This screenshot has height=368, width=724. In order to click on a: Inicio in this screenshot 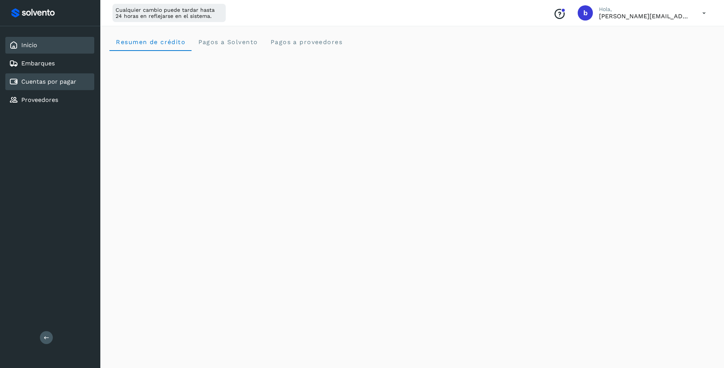, I will do `click(29, 45)`.